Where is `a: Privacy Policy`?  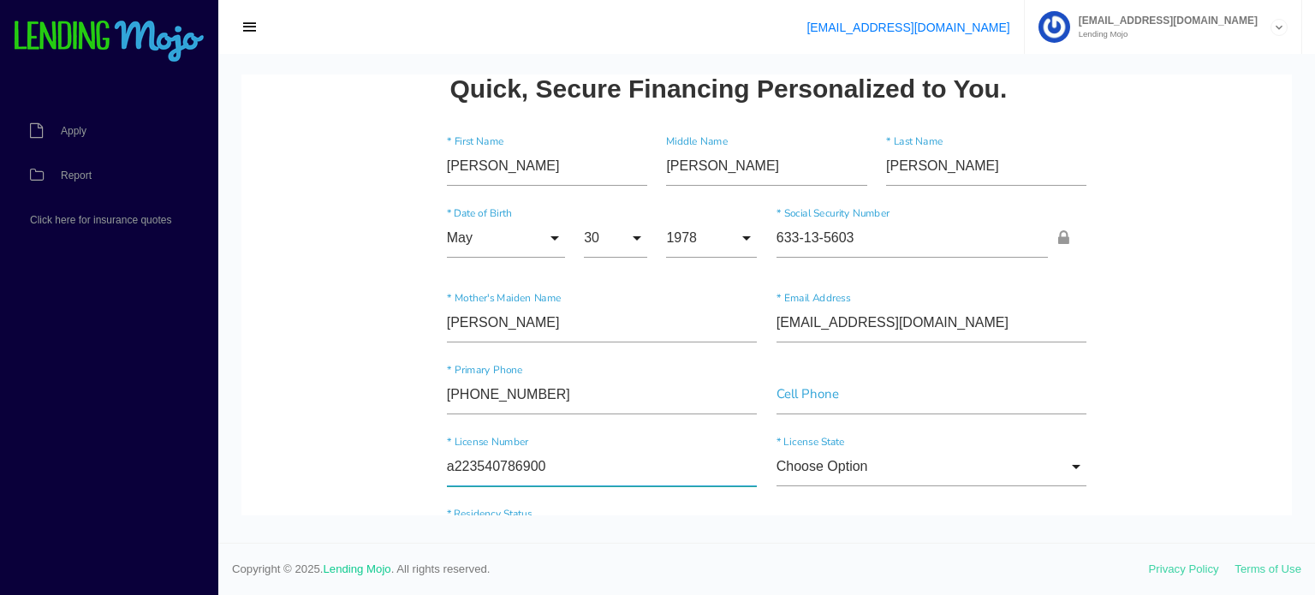 a: Privacy Policy is located at coordinates (1184, 569).